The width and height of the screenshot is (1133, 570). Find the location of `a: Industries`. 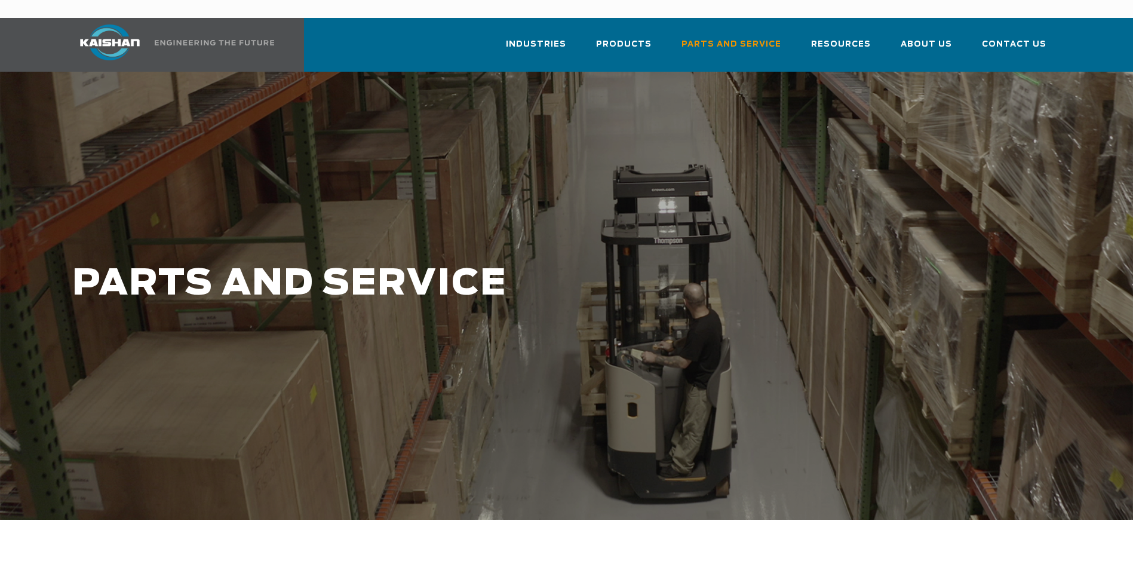

a: Industries is located at coordinates (536, 49).